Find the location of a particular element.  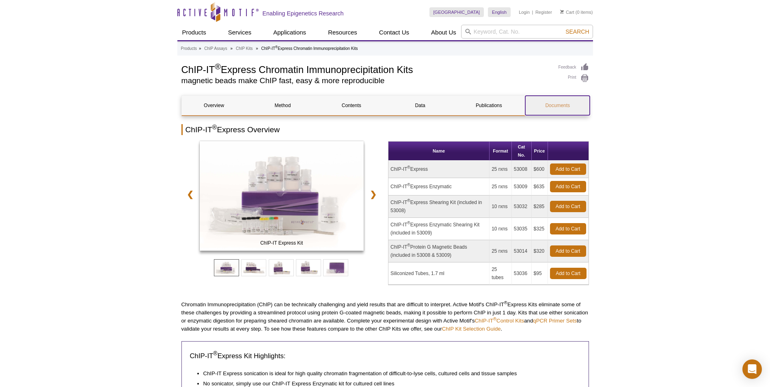

h1: ChIP-IT Express Chromatin Immunoprecipitation Kits is located at coordinates (366, 69).